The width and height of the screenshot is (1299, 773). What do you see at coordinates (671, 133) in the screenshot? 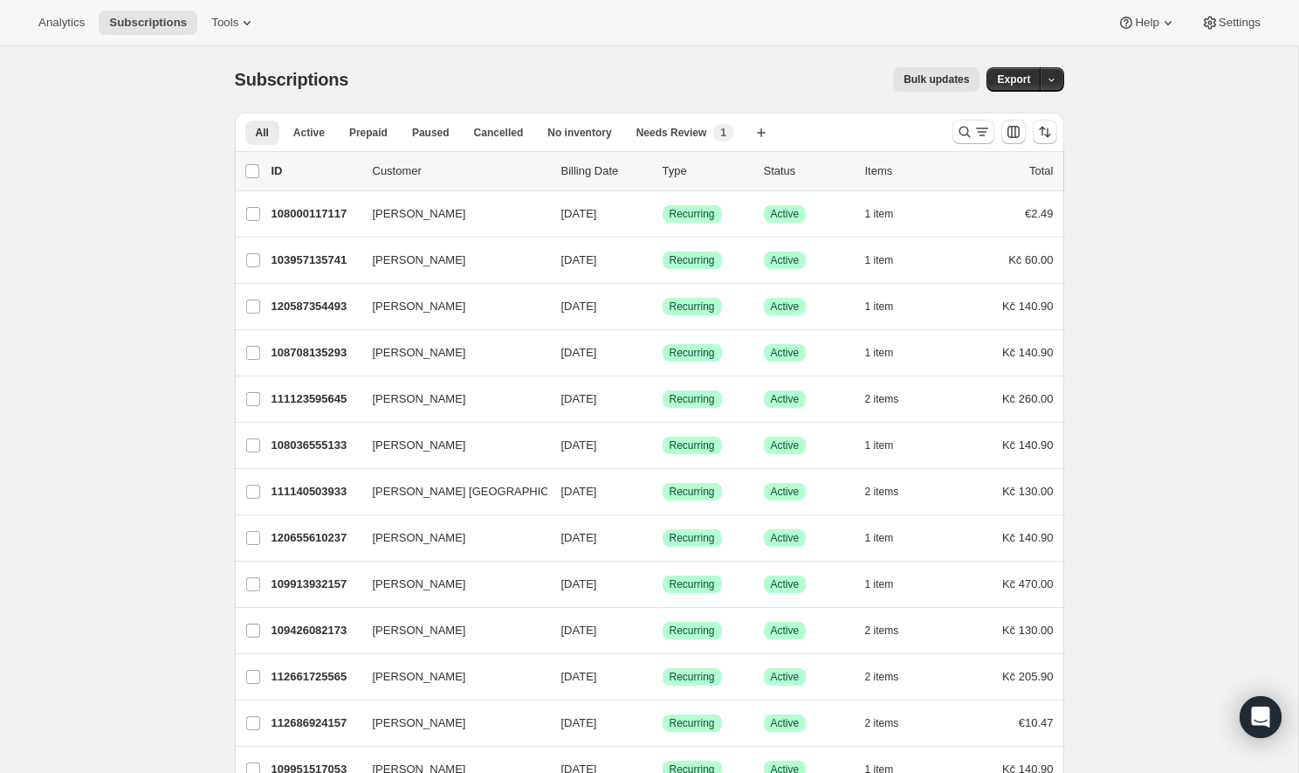
I see `span: Needs Review` at bounding box center [671, 133].